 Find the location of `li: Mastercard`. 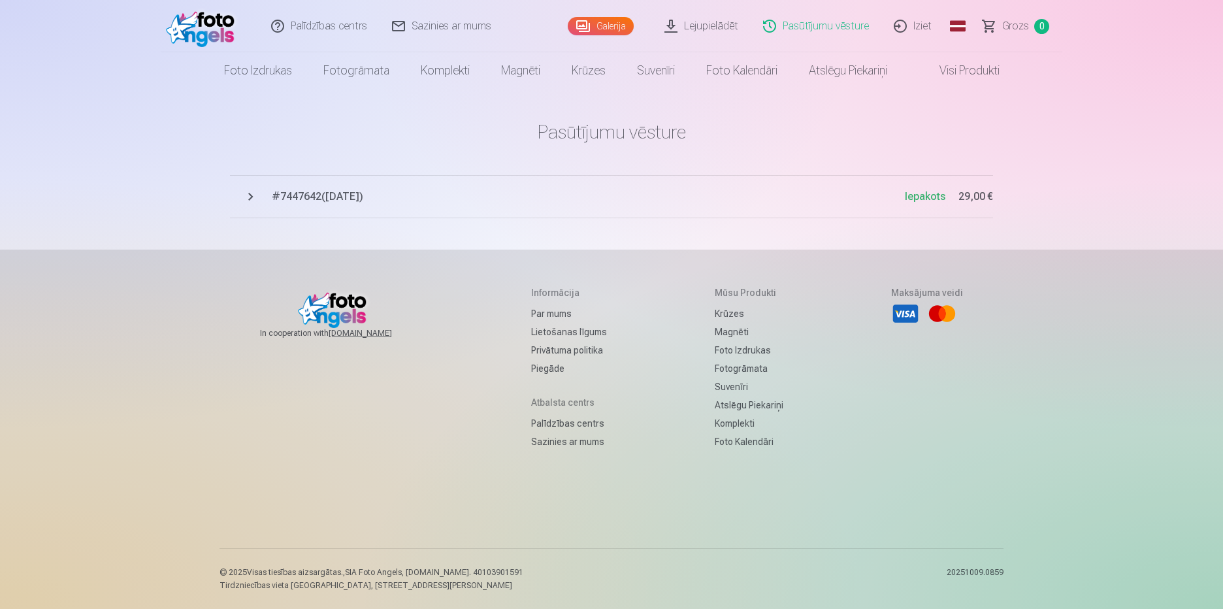

li: Mastercard is located at coordinates (942, 314).